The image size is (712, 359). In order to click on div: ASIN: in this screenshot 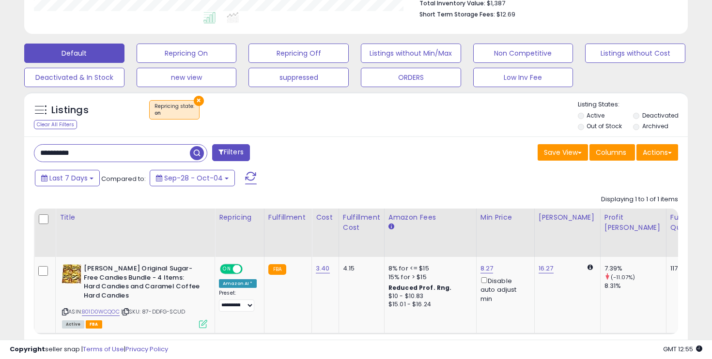, I will do `click(135, 296)`.